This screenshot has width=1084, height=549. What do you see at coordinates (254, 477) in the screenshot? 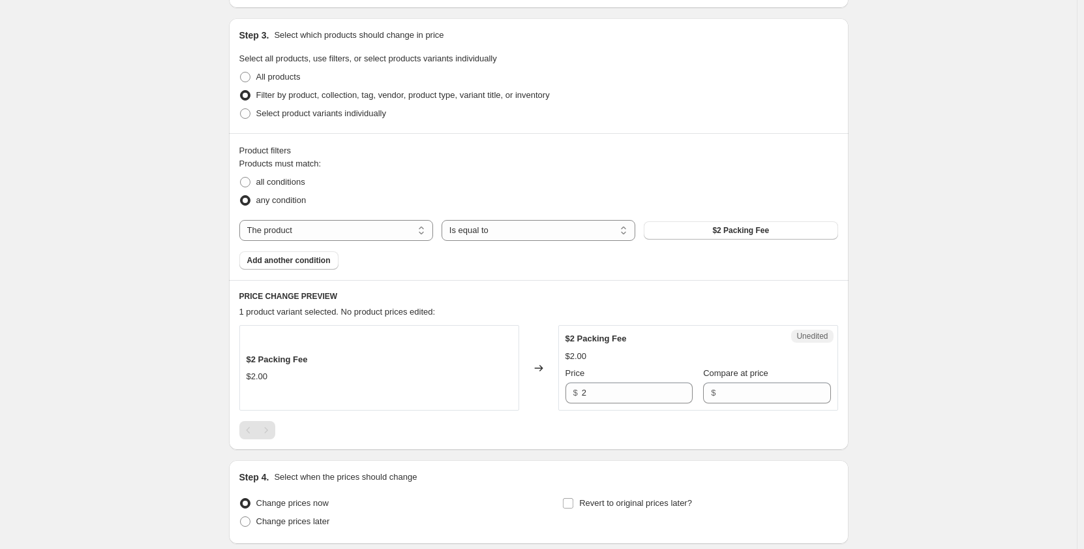
I see `h2: Step 4.` at bounding box center [254, 477].